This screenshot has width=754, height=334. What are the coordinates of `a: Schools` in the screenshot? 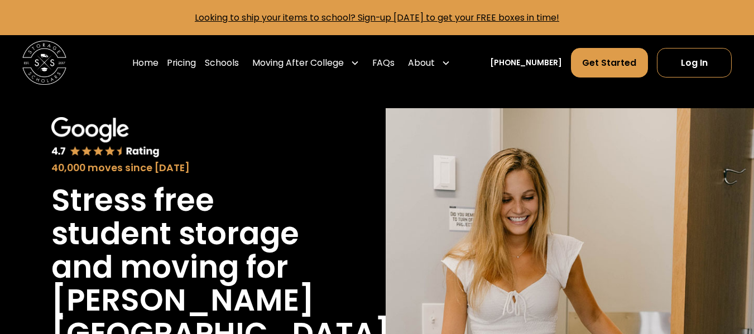 It's located at (222, 62).